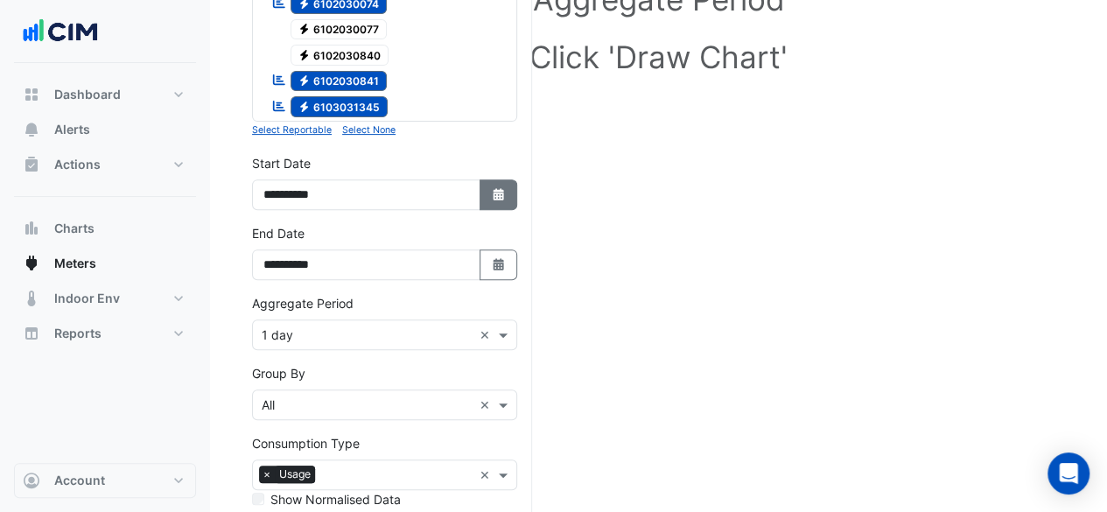 The width and height of the screenshot is (1107, 512). Describe the element at coordinates (72, 129) in the screenshot. I see `span: Alerts` at that location.